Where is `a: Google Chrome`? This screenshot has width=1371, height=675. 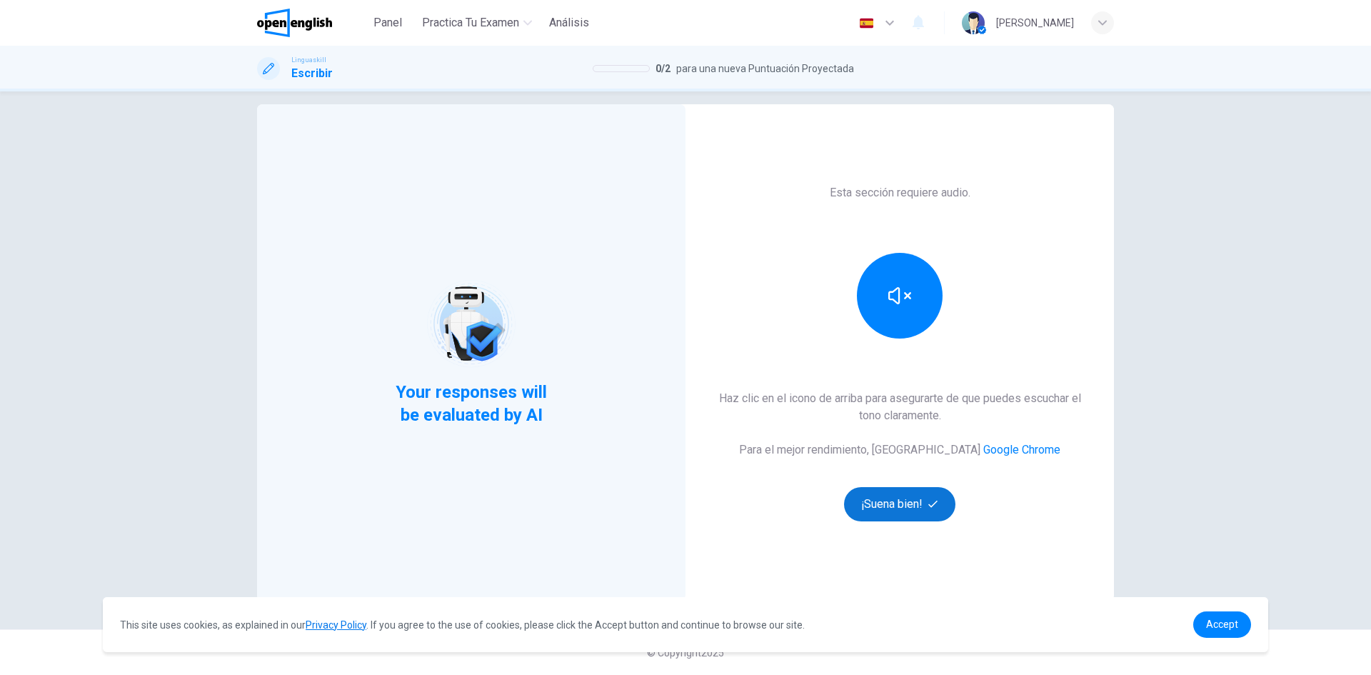
a: Google Chrome is located at coordinates (1021, 449).